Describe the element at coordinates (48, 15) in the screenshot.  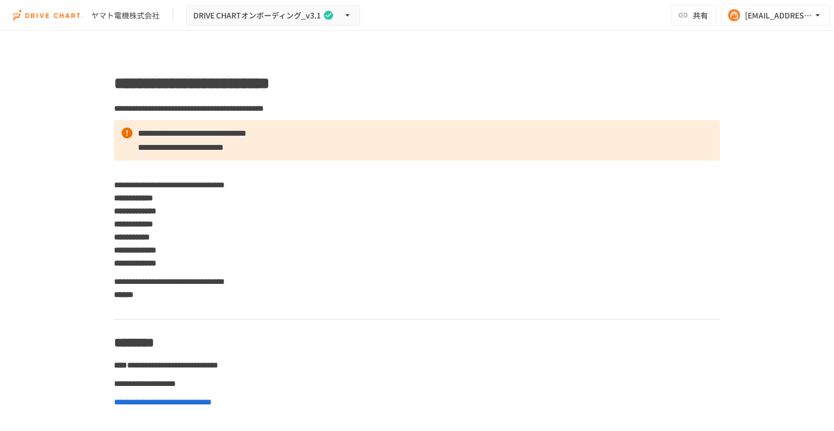
I see `img: i9VDDS9JuLRLX3JIUyK59LcYp6Y9cayLPHs4hOxMB9W` at that location.